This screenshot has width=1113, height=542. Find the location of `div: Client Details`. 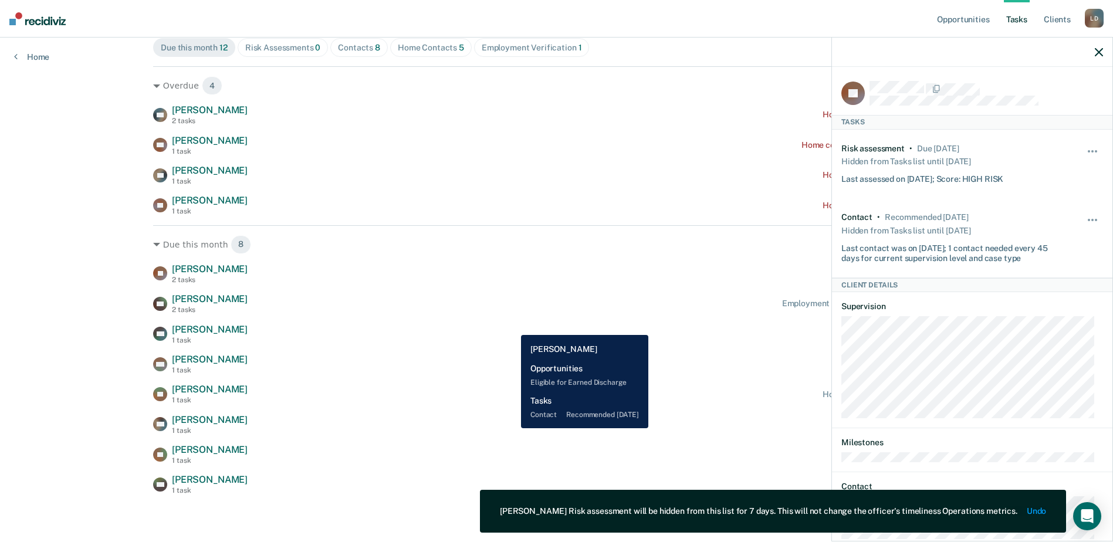

div: Client Details is located at coordinates (972, 285).